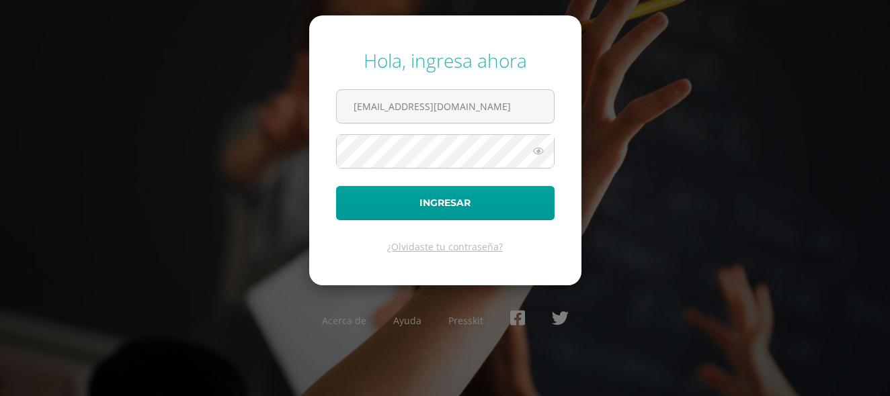 This screenshot has height=396, width=890. I want to click on a: Presskit, so click(466, 320).